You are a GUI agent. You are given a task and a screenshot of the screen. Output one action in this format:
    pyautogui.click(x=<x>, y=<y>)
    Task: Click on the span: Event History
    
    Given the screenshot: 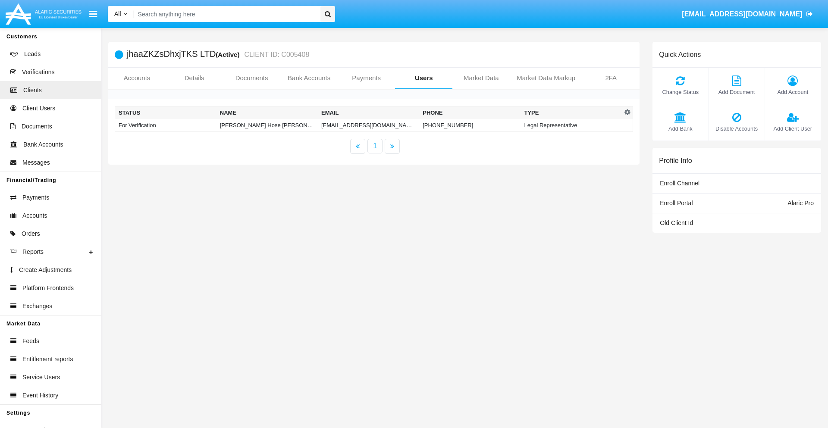 What is the action you would take?
    pyautogui.click(x=40, y=395)
    